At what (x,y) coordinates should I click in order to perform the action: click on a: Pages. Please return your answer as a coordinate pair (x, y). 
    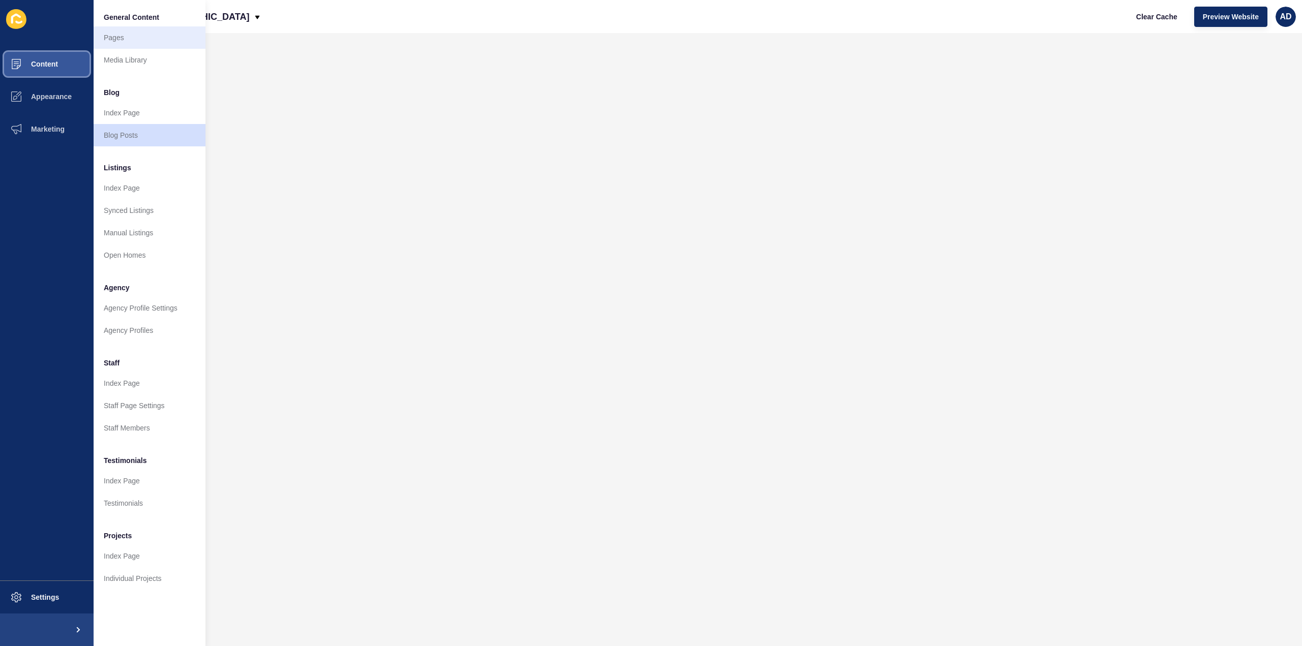
    Looking at the image, I should click on (150, 38).